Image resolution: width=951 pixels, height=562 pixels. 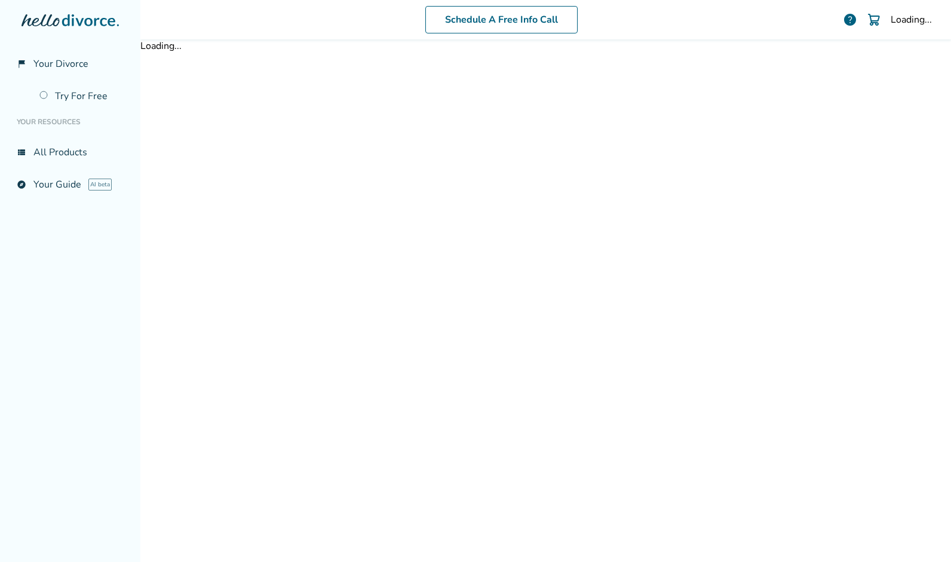 I want to click on a: flag_2Your Divorce, so click(x=70, y=64).